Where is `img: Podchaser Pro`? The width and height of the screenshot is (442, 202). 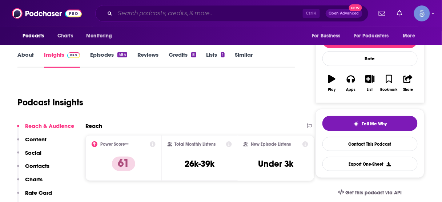
img: Podchaser Pro is located at coordinates (73, 55).